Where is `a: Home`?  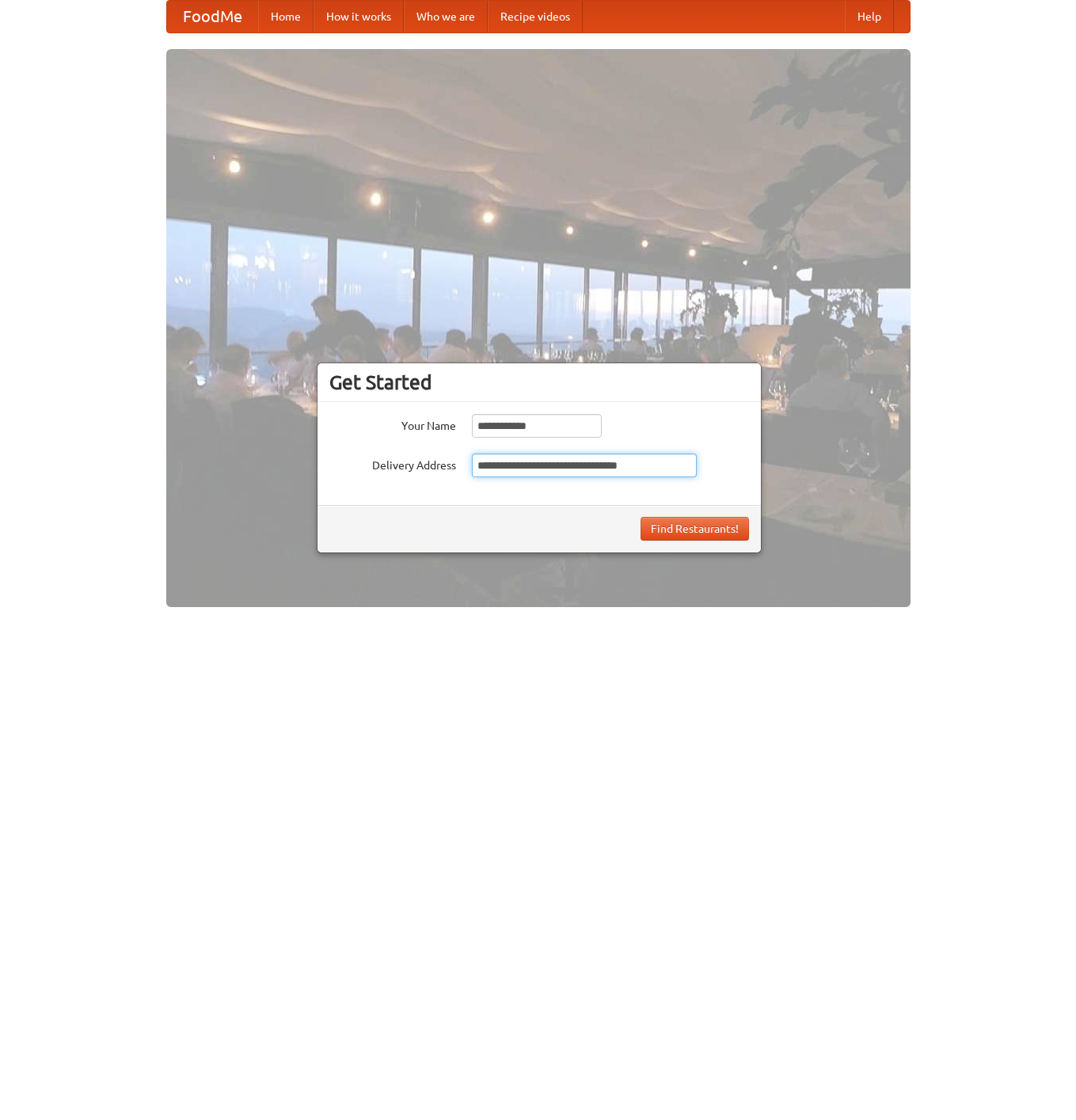
a: Home is located at coordinates (286, 17).